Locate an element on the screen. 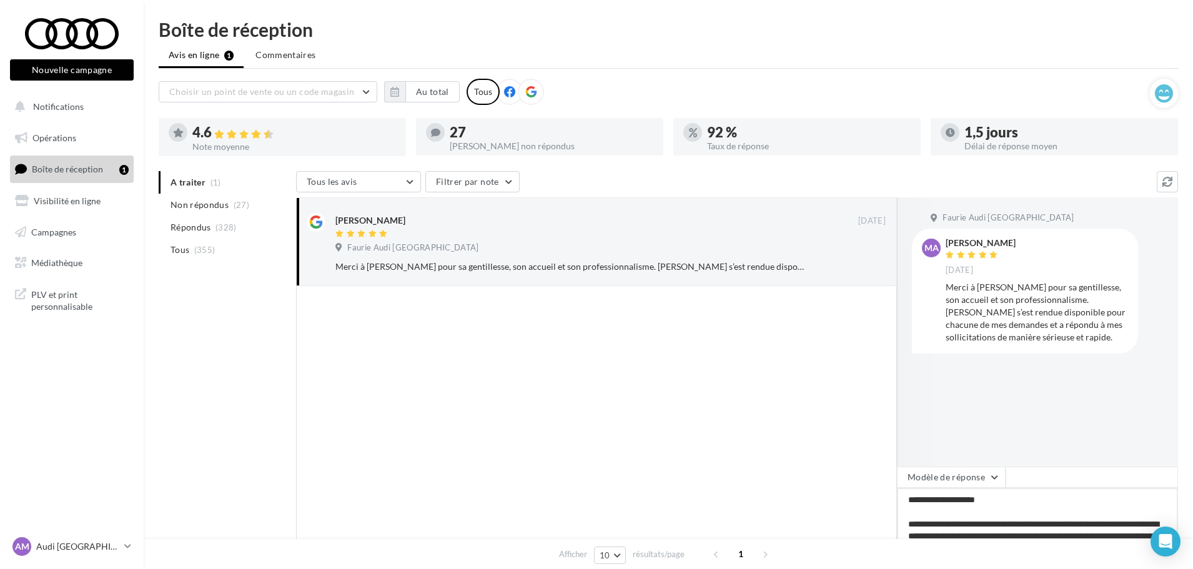  div: 1,5 jours is located at coordinates (1066, 132).